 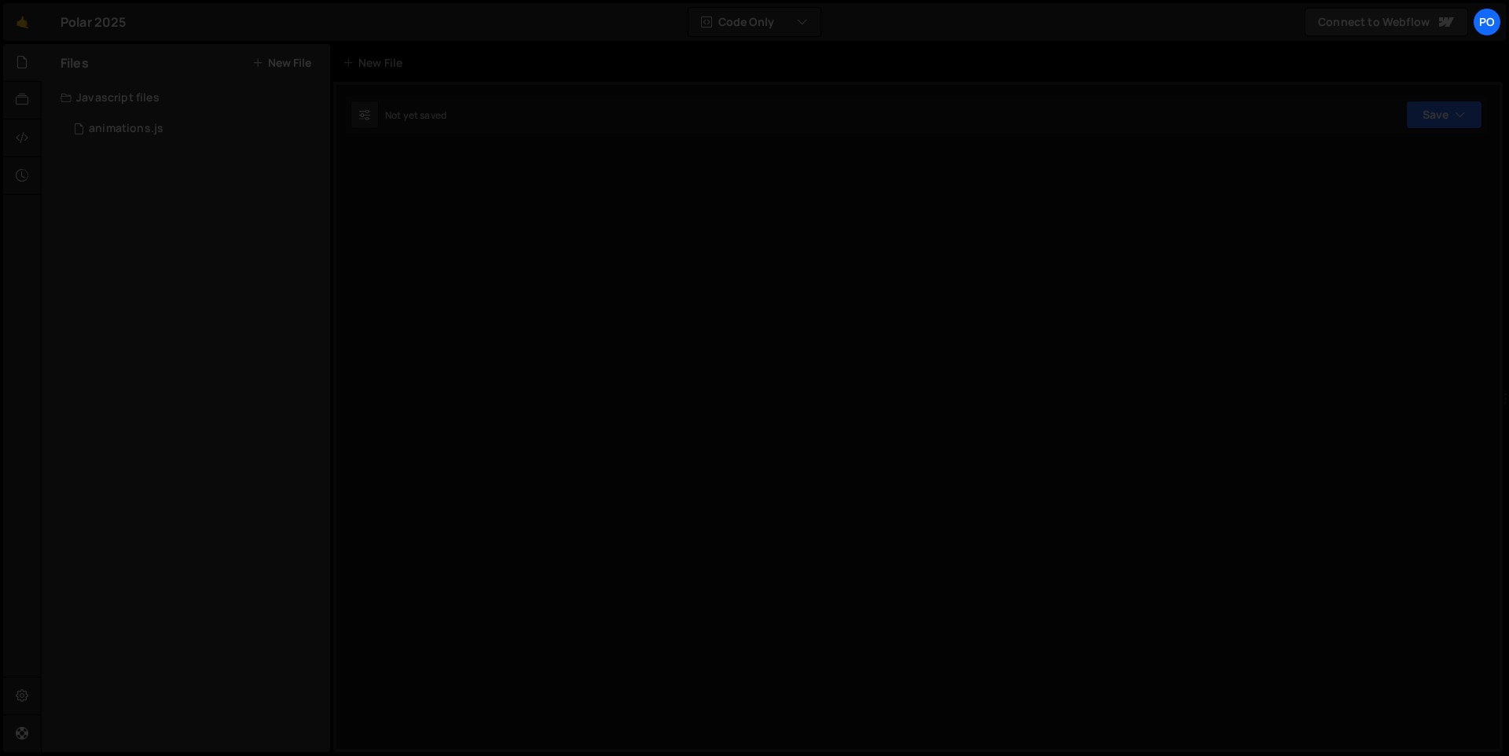 What do you see at coordinates (281, 63) in the screenshot?
I see `button: New File` at bounding box center [281, 63].